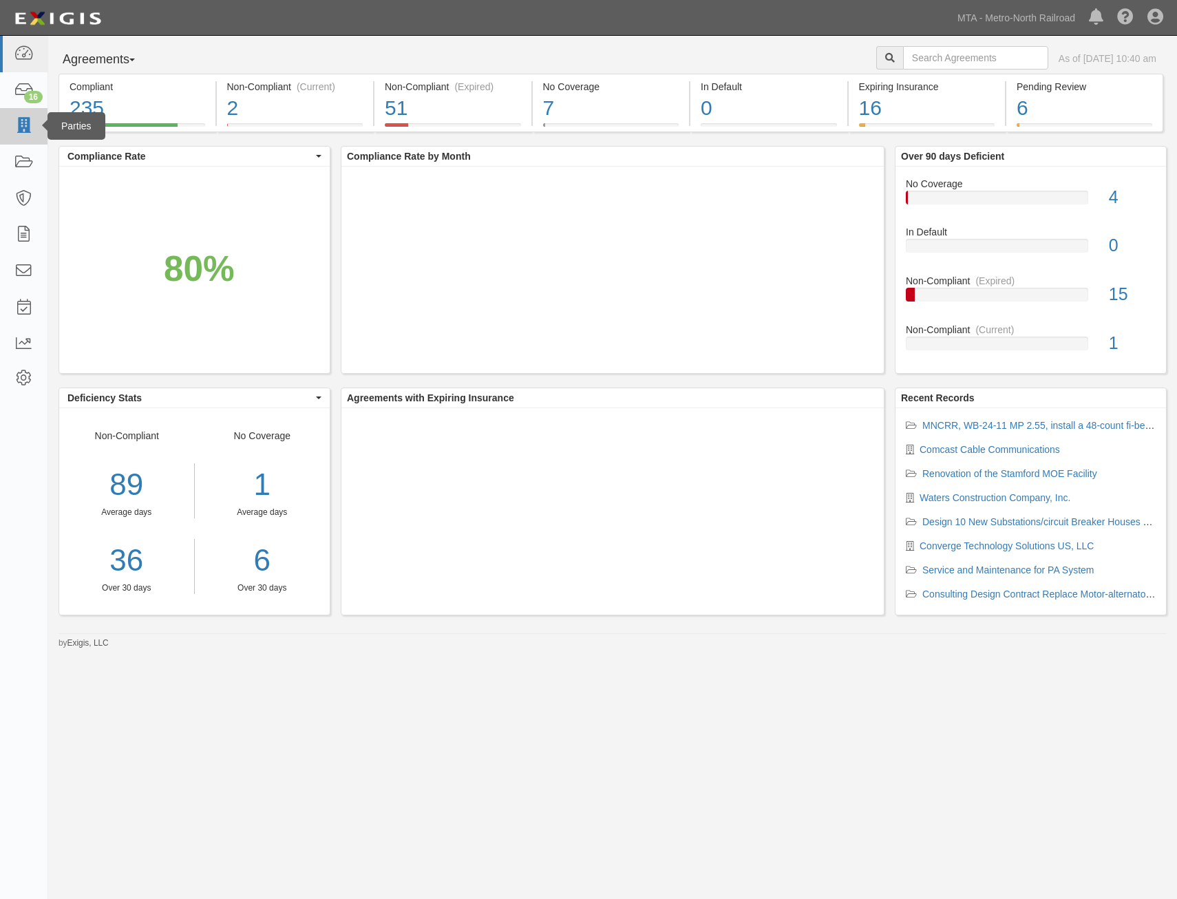 The image size is (1177, 899). Describe the element at coordinates (76, 126) in the screenshot. I see `div: Parties` at that location.